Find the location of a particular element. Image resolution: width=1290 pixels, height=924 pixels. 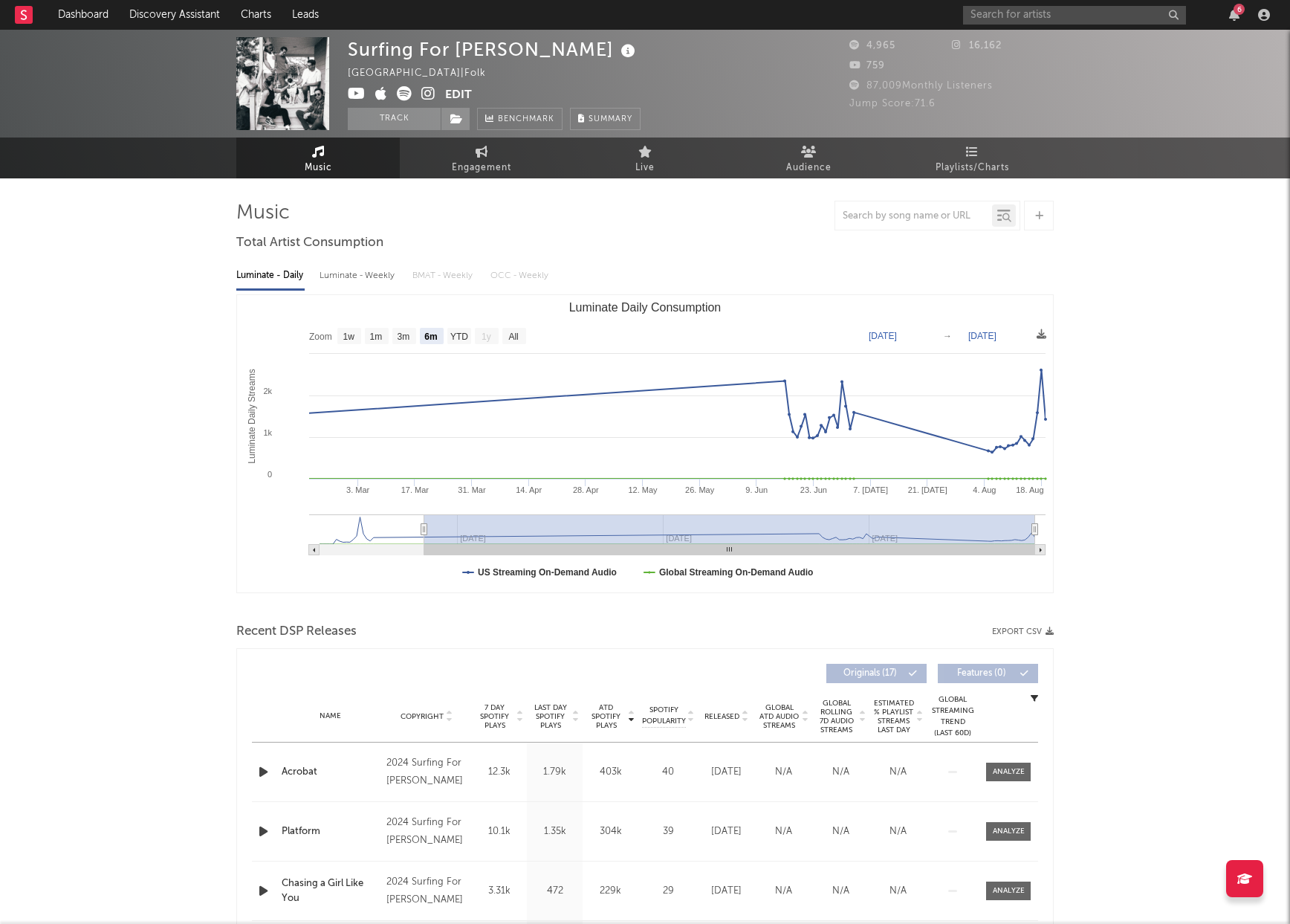

span: Recent DSP Releases is located at coordinates (297, 631).